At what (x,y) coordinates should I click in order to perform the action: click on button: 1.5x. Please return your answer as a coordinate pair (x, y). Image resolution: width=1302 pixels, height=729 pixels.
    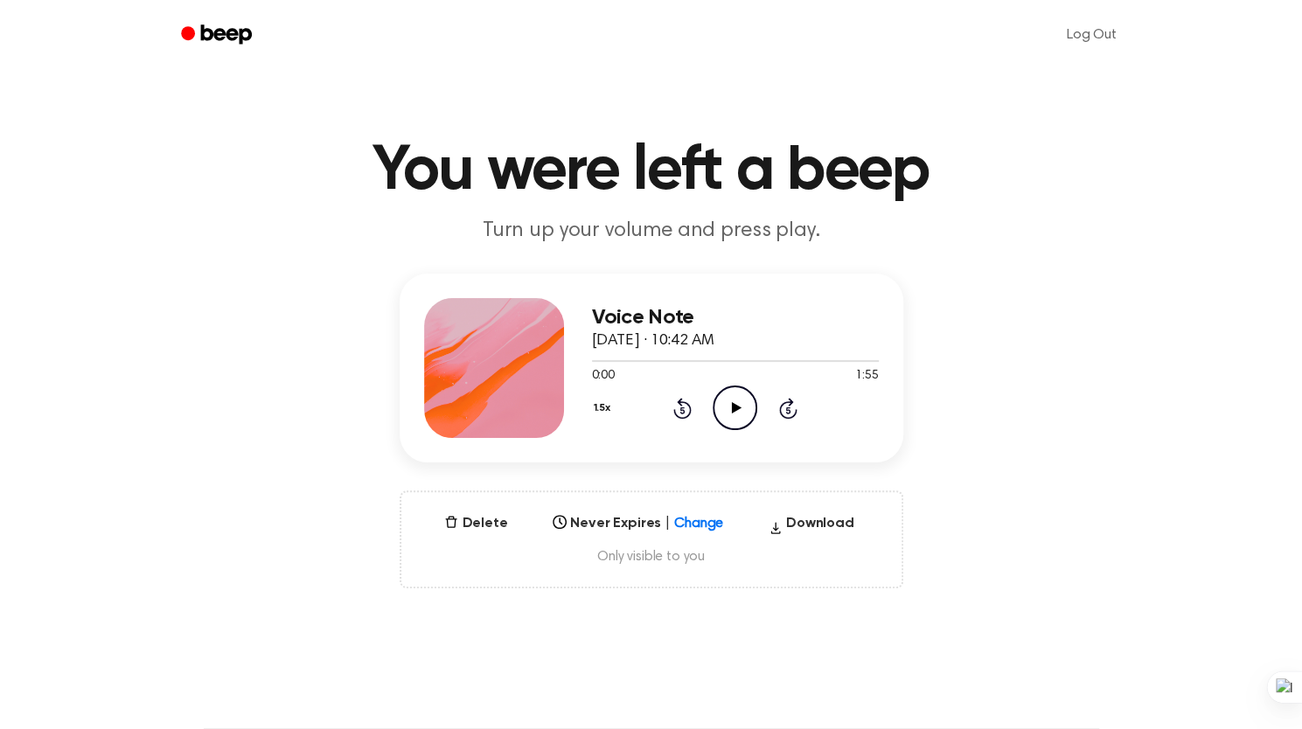
    Looking at the image, I should click on (604, 408).